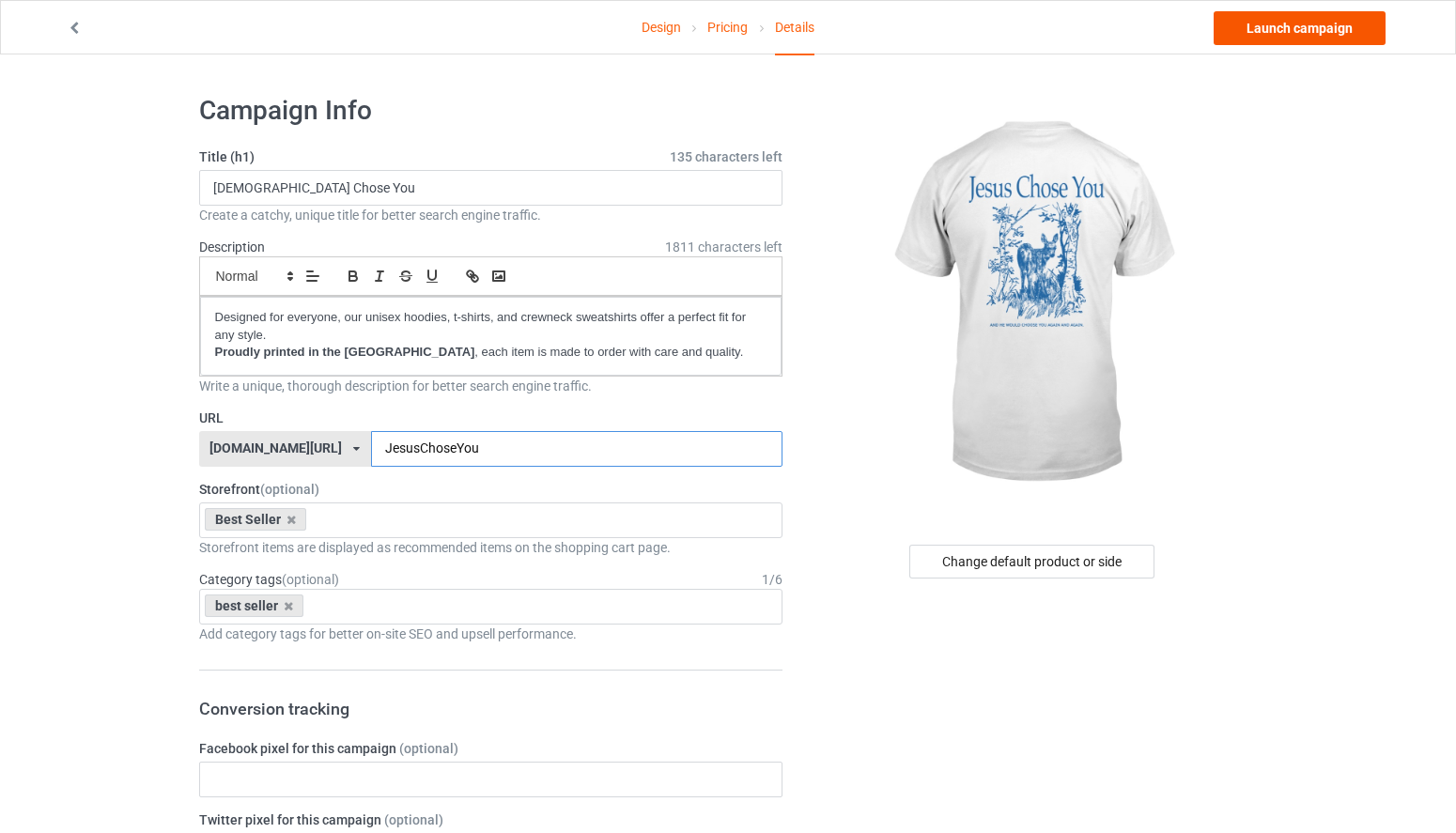 This screenshot has height=833, width=1456. What do you see at coordinates (723, 247) in the screenshot?
I see `span: 1811 characters left` at bounding box center [723, 247].